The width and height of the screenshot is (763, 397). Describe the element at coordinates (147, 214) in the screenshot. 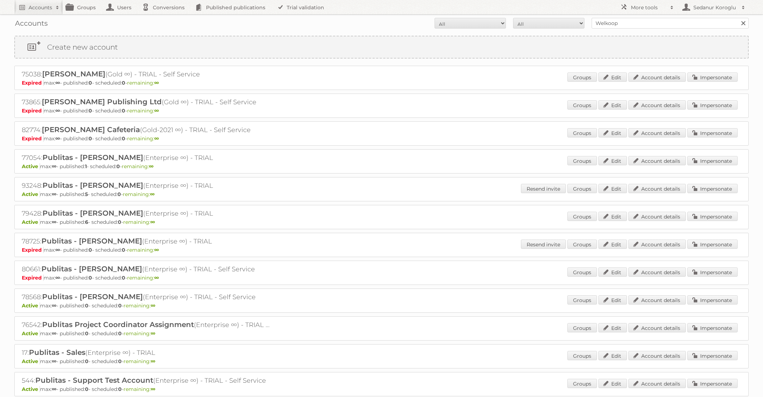

I see `h2: 79428: (Enterprise ∞) - TRIAL` at that location.